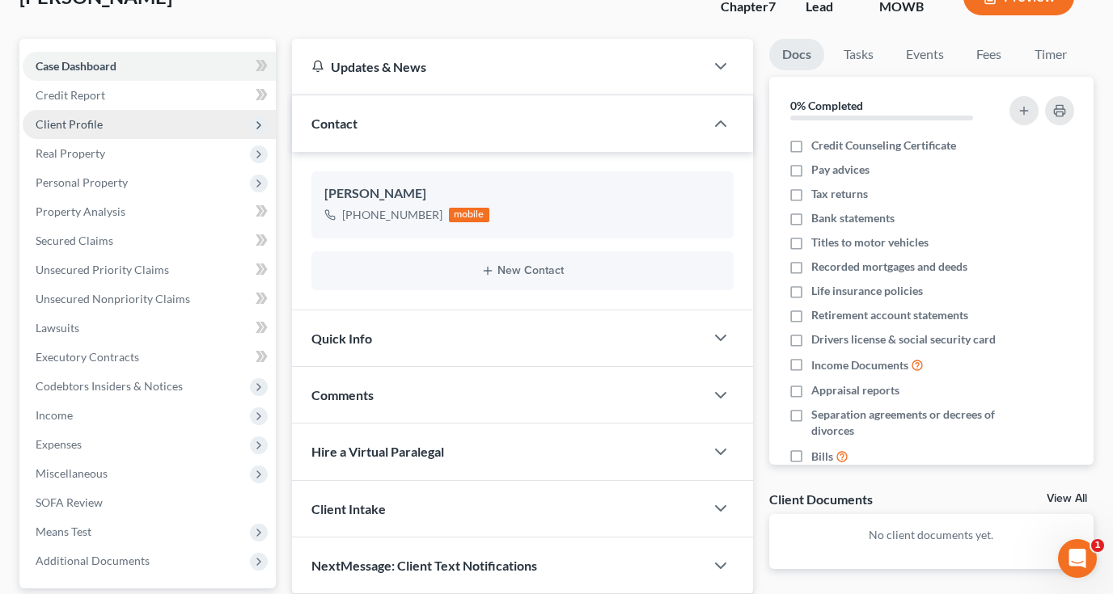  Describe the element at coordinates (149, 270) in the screenshot. I see `a: Unsecured Priority Claims` at that location.